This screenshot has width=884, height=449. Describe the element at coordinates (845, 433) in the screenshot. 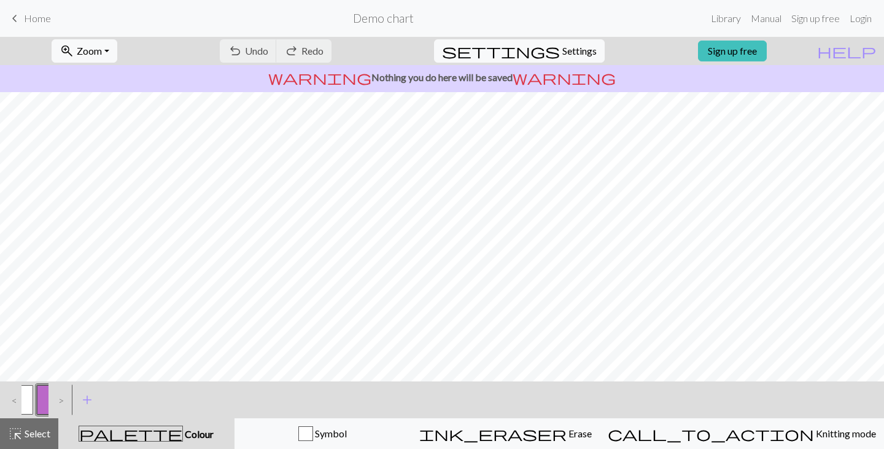

I see `span: Knitting mode` at that location.